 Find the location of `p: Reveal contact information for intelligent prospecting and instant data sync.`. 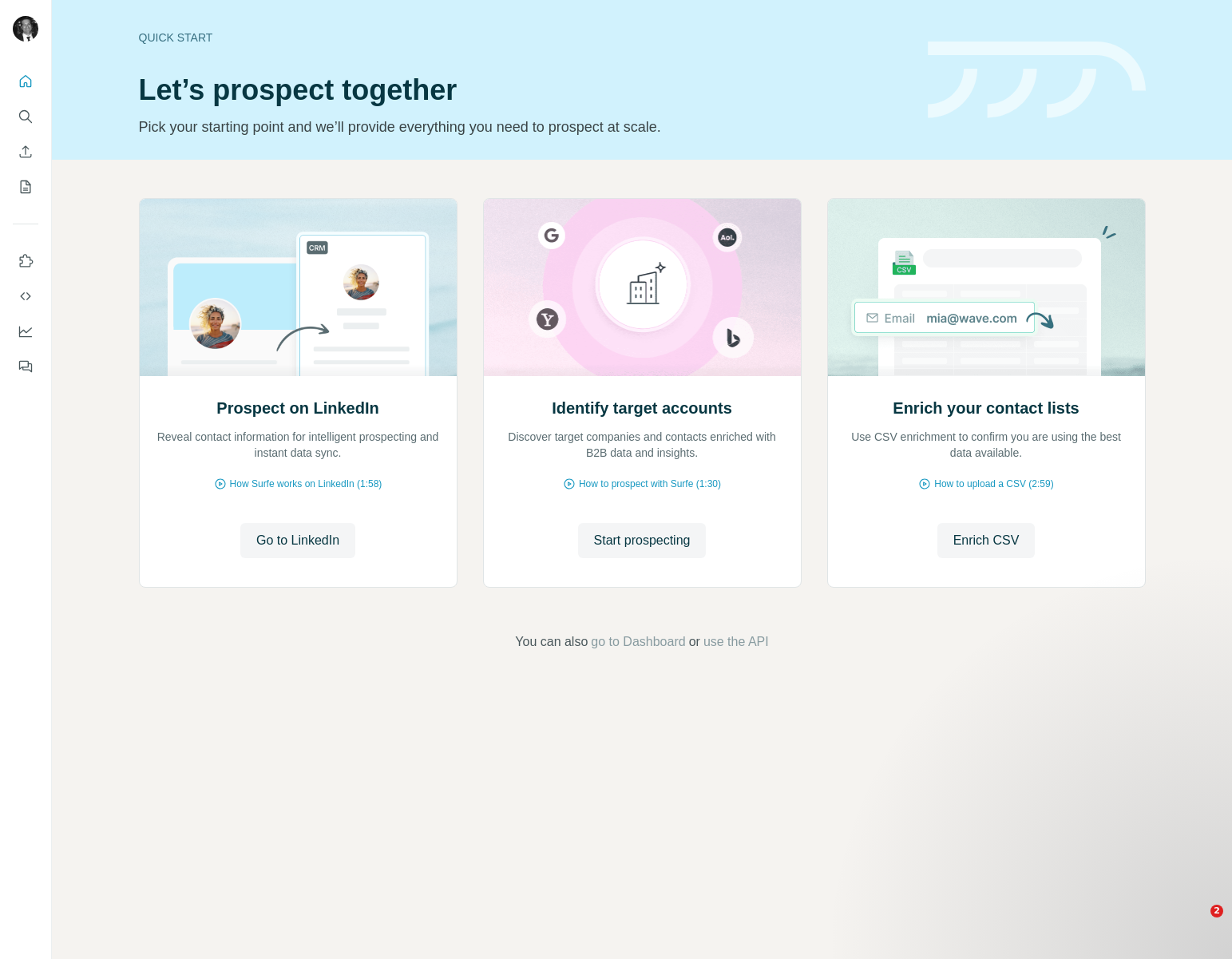

p: Reveal contact information for intelligent prospecting and instant data sync. is located at coordinates (298, 445).